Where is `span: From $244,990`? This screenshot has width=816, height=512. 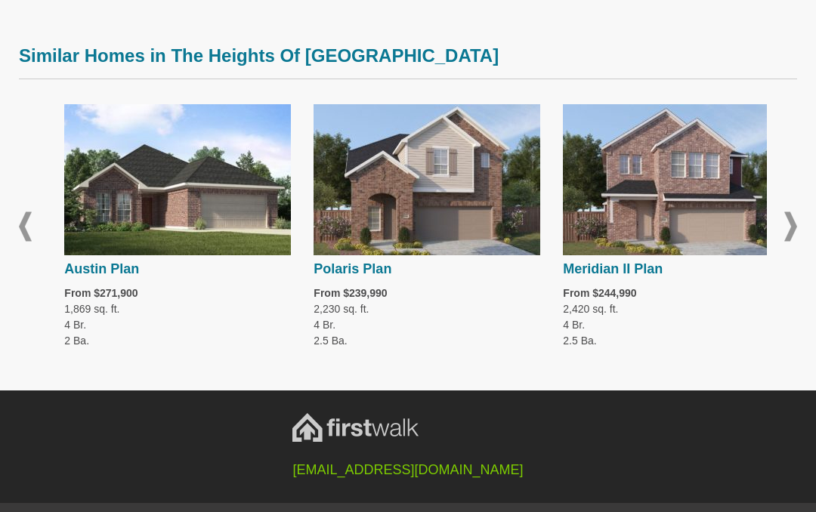 span: From $244,990 is located at coordinates (676, 293).